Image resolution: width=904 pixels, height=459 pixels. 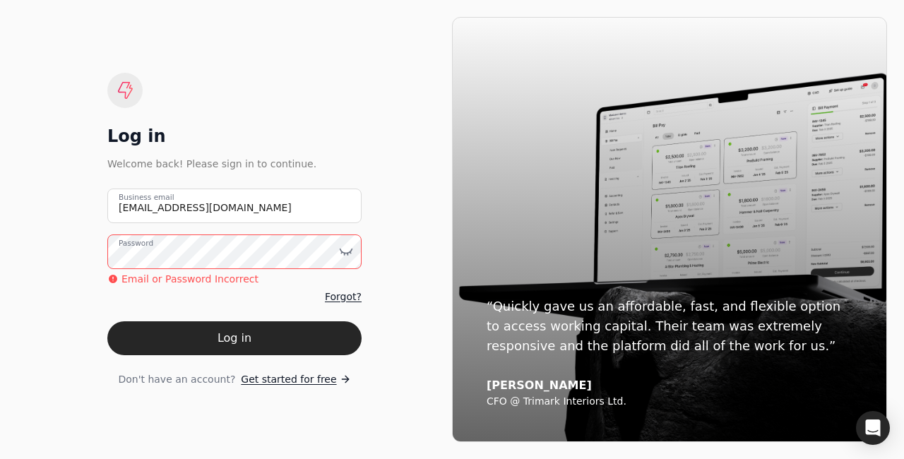 I want to click on a: Get started for free, so click(x=295, y=379).